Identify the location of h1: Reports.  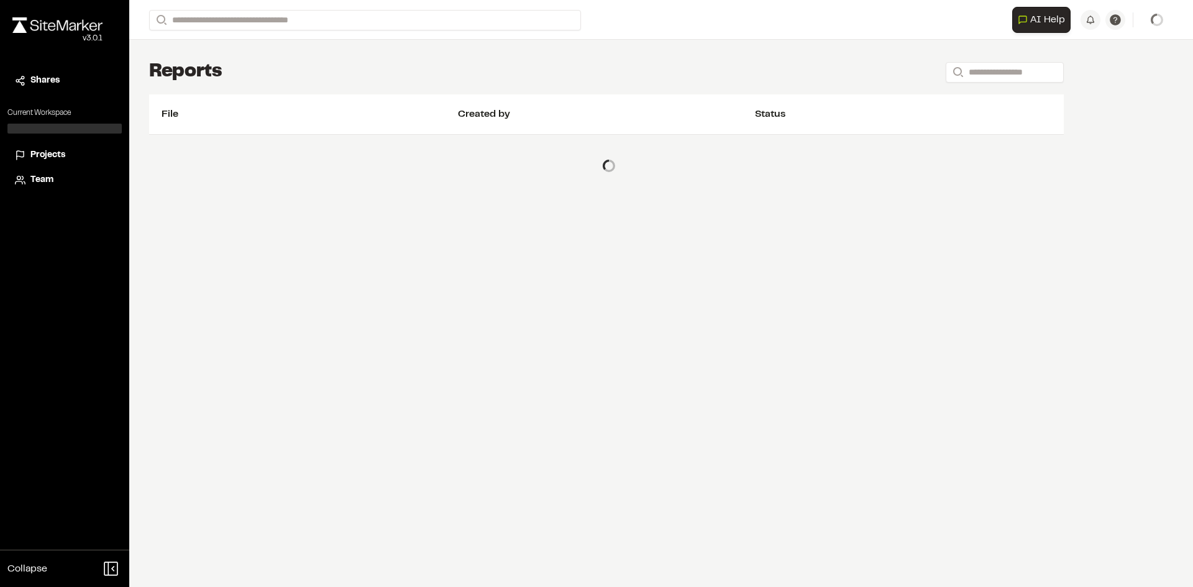
(186, 72).